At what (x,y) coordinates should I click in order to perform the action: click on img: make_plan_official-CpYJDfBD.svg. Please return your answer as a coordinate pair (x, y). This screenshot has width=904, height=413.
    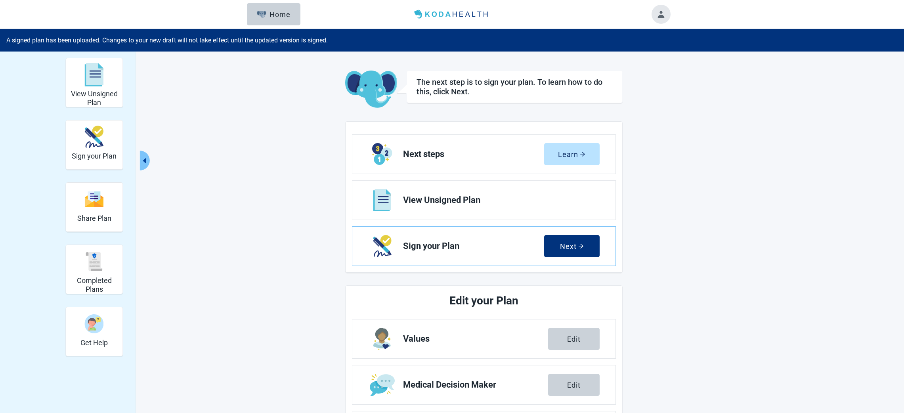
    Looking at the image, I should click on (94, 137).